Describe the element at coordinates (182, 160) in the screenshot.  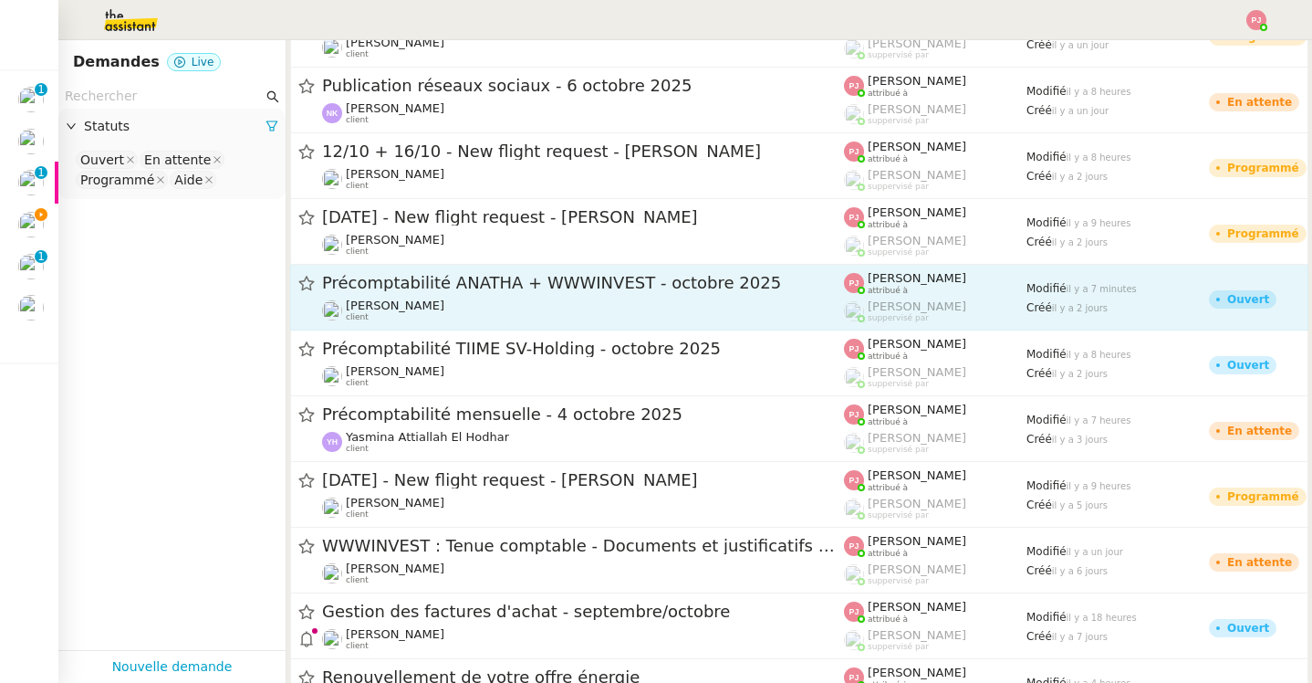
I see `nz-select-item: En attente` at that location.